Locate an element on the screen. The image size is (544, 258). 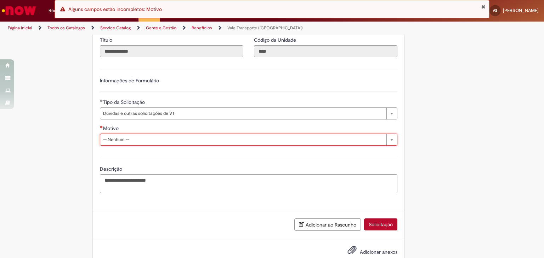
span: Descrição is located at coordinates (112, 169).